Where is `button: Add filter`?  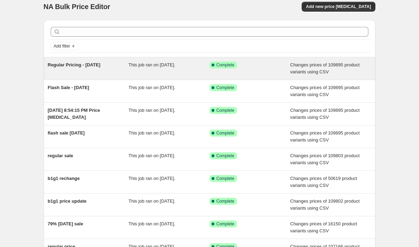 button: Add filter is located at coordinates (65, 46).